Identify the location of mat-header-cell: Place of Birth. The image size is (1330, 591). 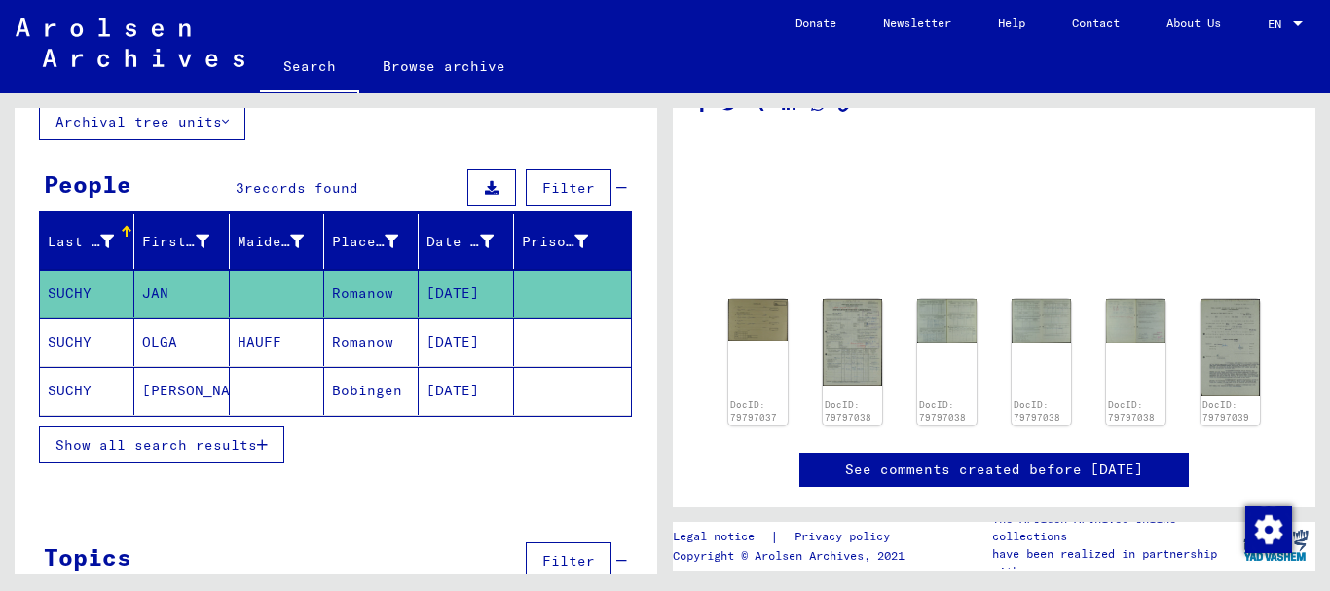
(371, 242).